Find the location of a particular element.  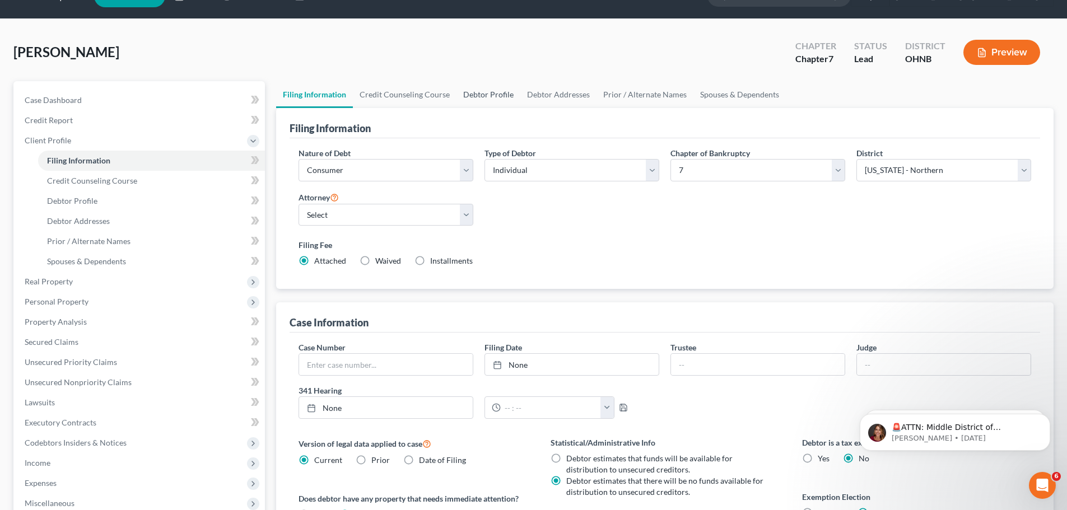

span: Personal Property is located at coordinates (57, 301).